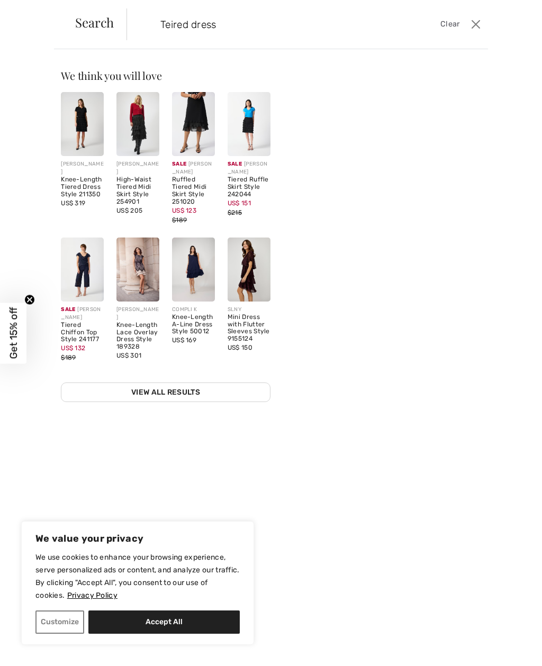 The width and height of the screenshot is (542, 666). What do you see at coordinates (138, 124) in the screenshot?
I see `a: High-Waist Tiered Midi Skirt Style 254901. Black` at bounding box center [138, 124].